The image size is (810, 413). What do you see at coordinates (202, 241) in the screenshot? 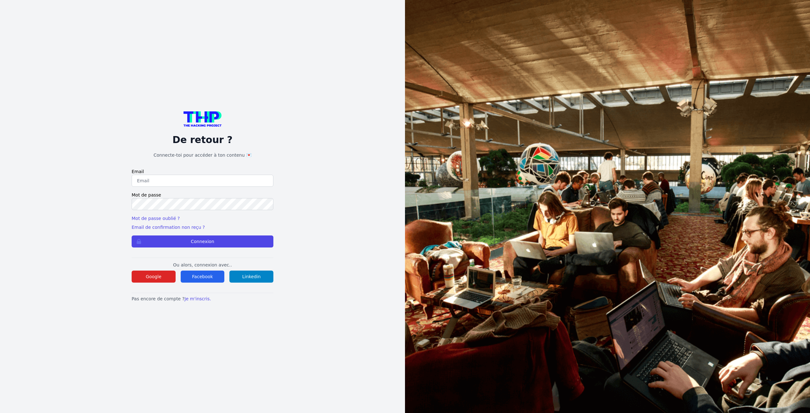
I see `button: Connexion` at bounding box center [202, 241].